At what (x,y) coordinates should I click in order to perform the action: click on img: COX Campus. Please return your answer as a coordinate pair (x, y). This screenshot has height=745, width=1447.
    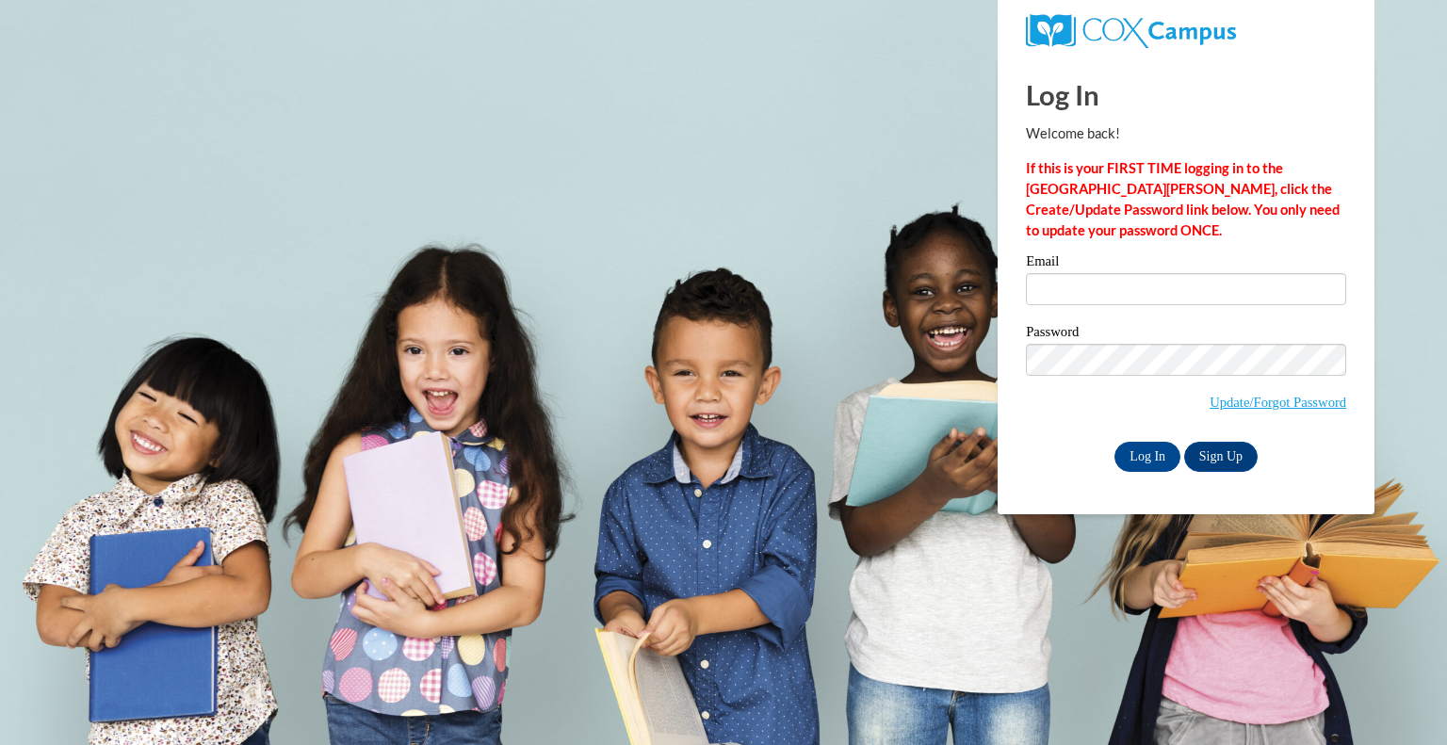
    Looking at the image, I should click on (1130, 31).